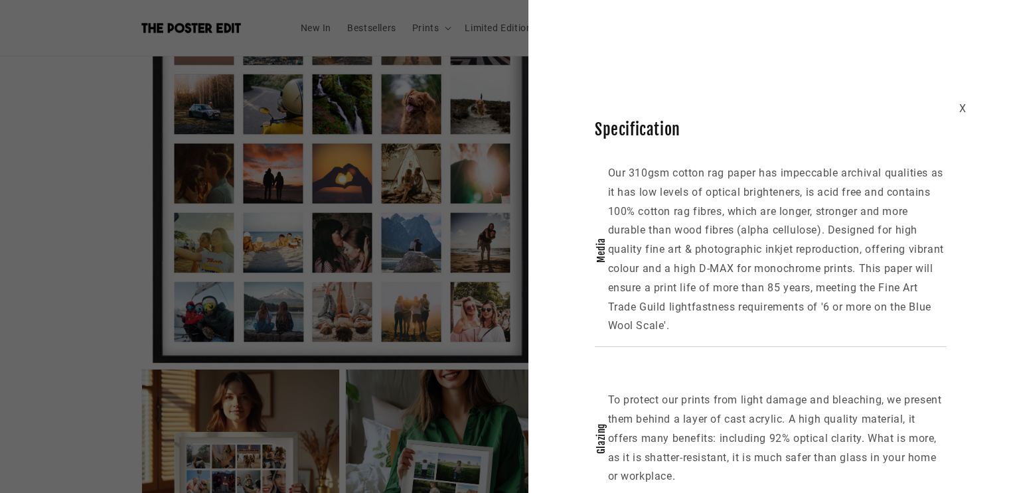 Image resolution: width=1013 pixels, height=493 pixels. I want to click on p: Our 310gsm cotton rag paper has impeccable archival qualities as it has low levels of optical bri..., so click(777, 250).